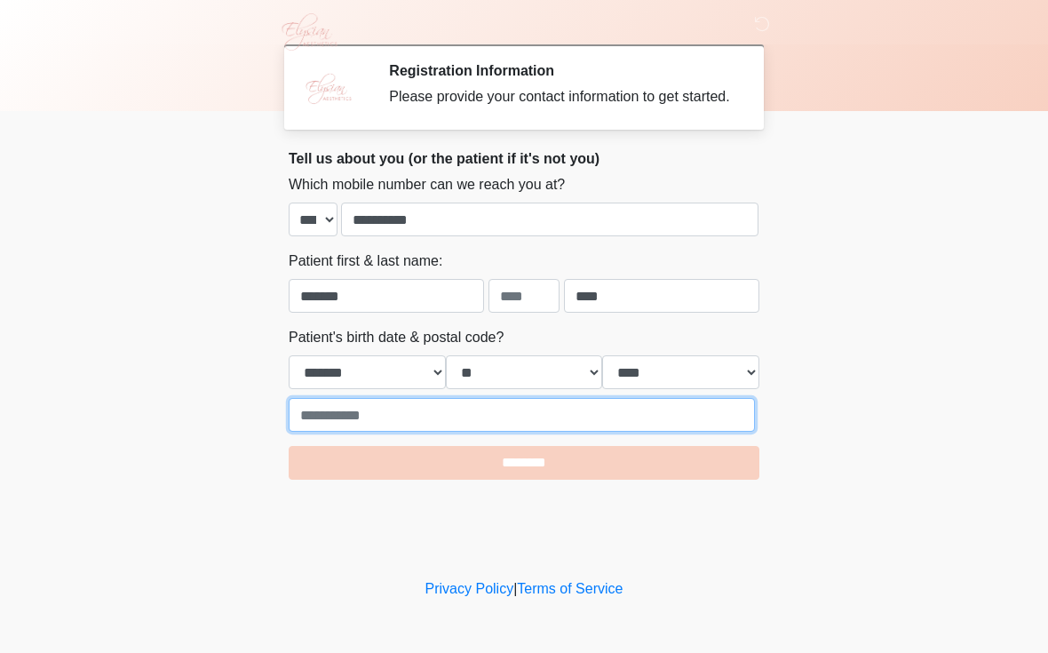 This screenshot has width=1048, height=653. What do you see at coordinates (569, 588) in the screenshot?
I see `a: Terms of Service` at bounding box center [569, 588].